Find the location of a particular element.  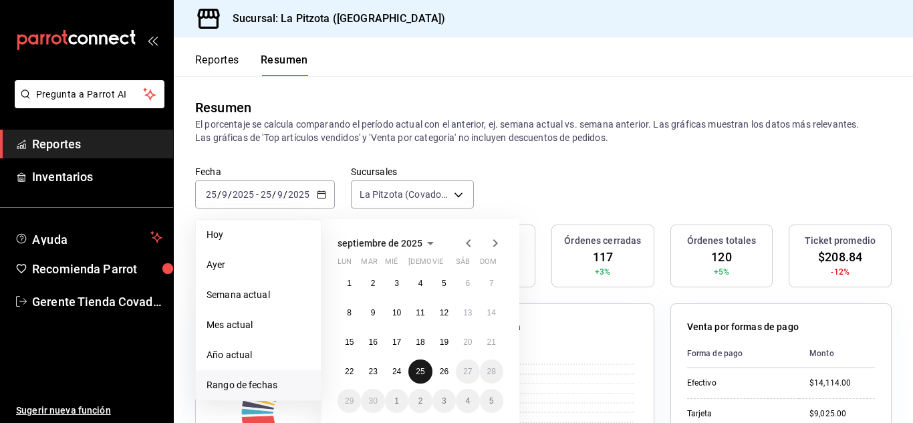

abbr: 27 de septiembre de 2025 is located at coordinates (467, 371).